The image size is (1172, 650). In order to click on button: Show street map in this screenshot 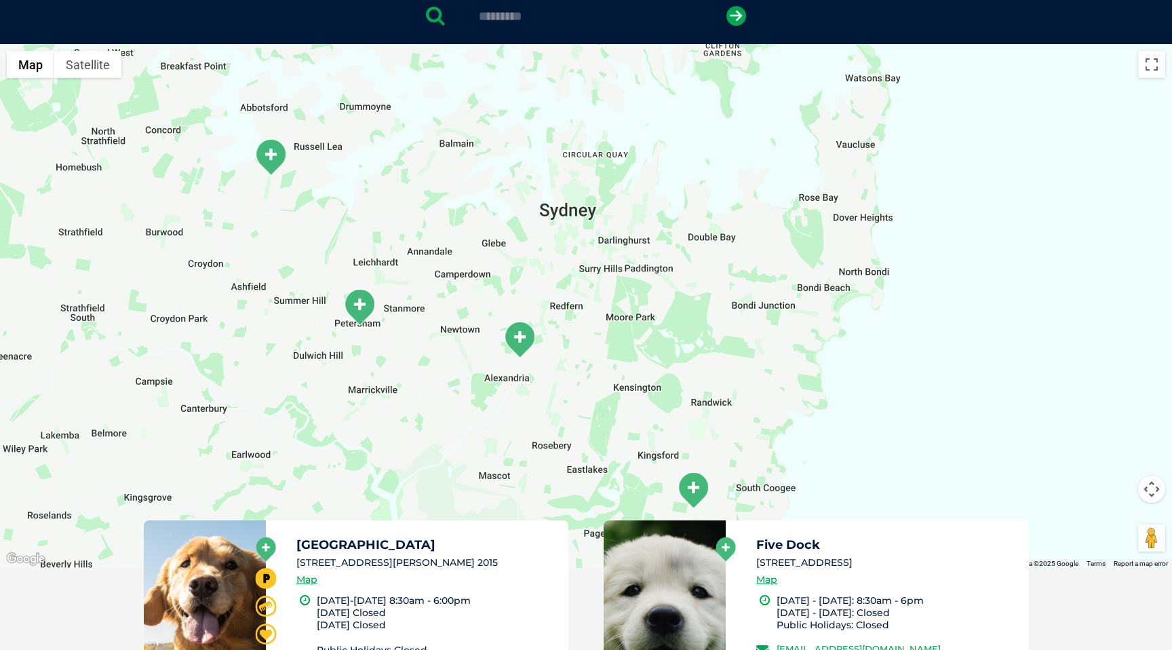, I will do `click(31, 64)`.